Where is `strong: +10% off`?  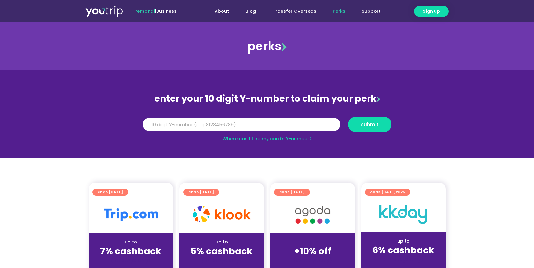
strong: +10% off is located at coordinates (312, 251).